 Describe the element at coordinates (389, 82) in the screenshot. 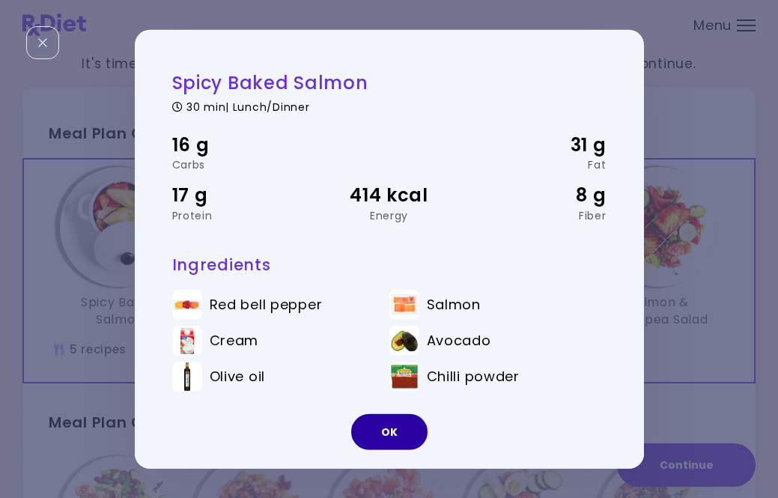

I see `h2: Spicy Baked Salmon` at that location.